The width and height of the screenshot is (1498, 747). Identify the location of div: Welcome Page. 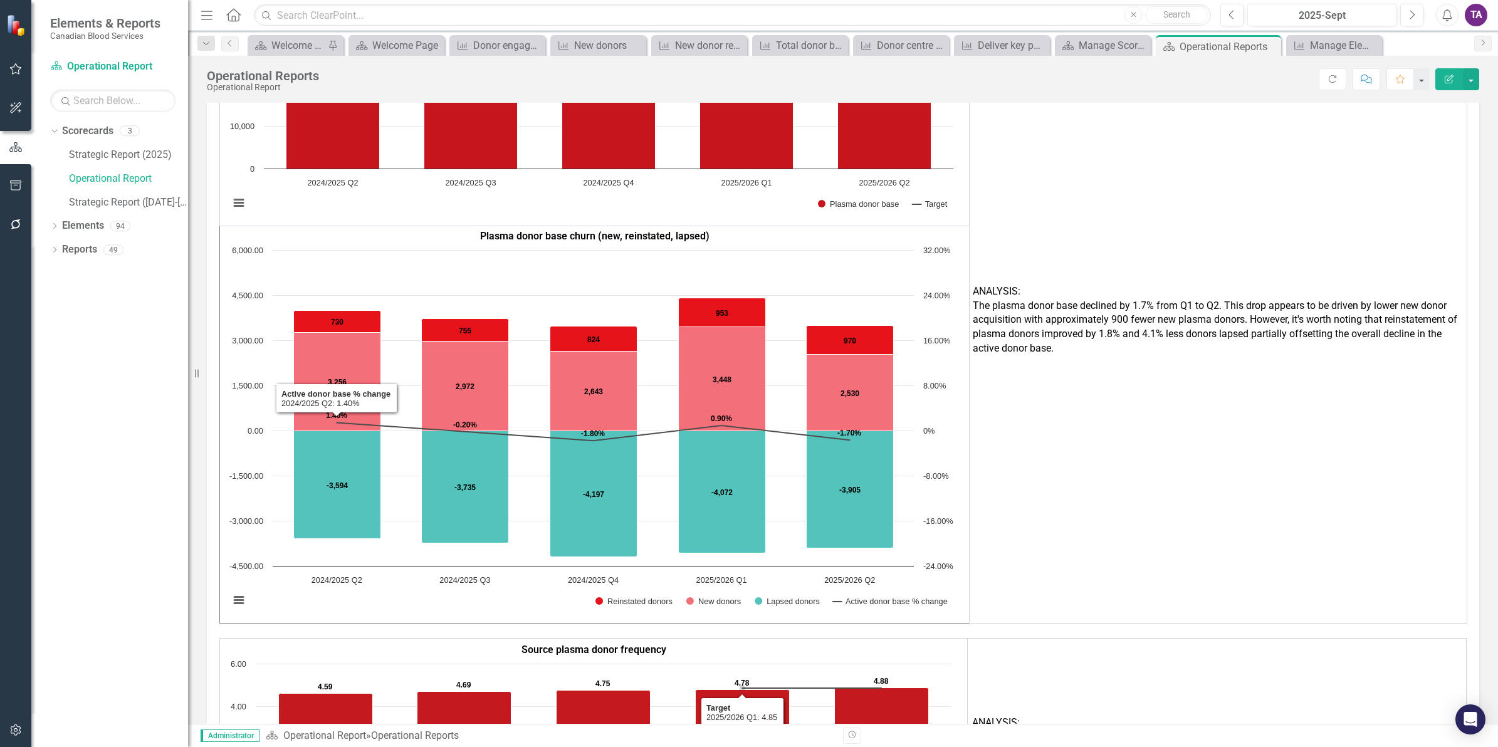
(407, 45).